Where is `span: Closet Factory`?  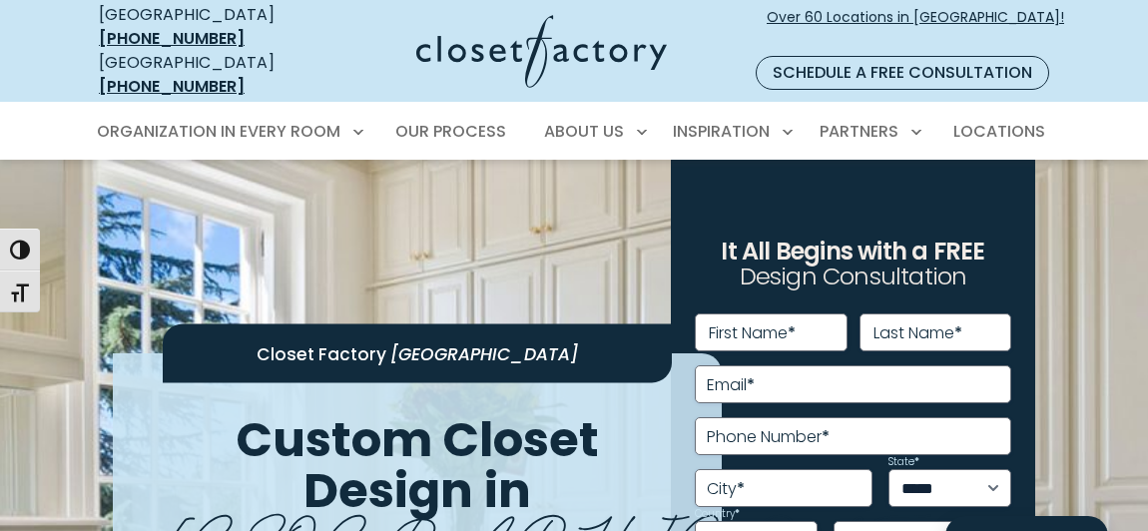
span: Closet Factory is located at coordinates (321, 353).